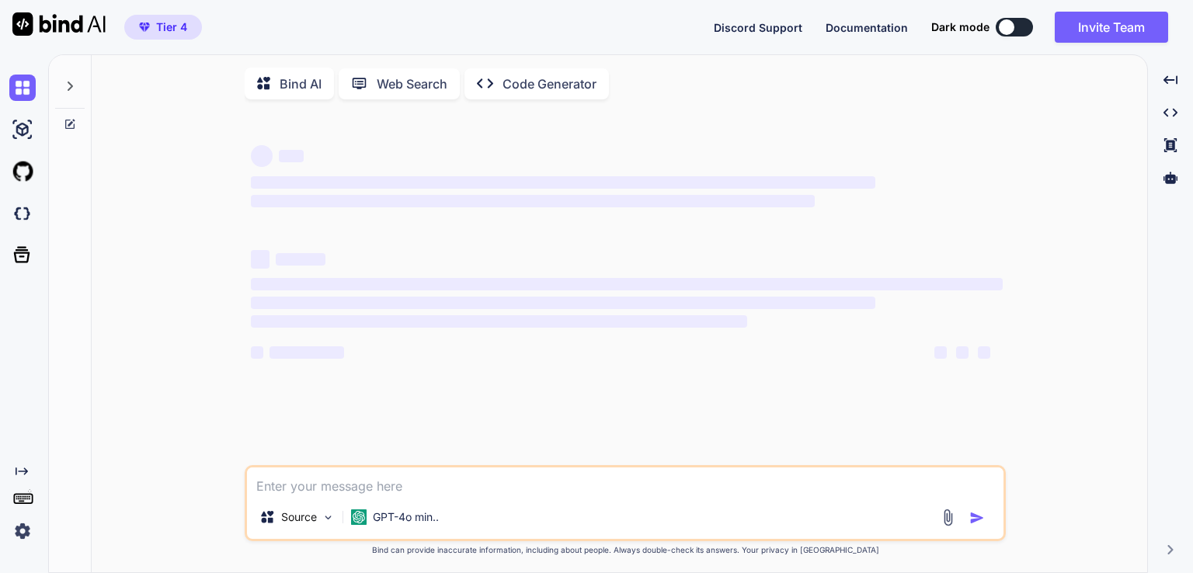 The height and width of the screenshot is (573, 1193). I want to click on img: darkCloudIdeIcon, so click(23, 214).